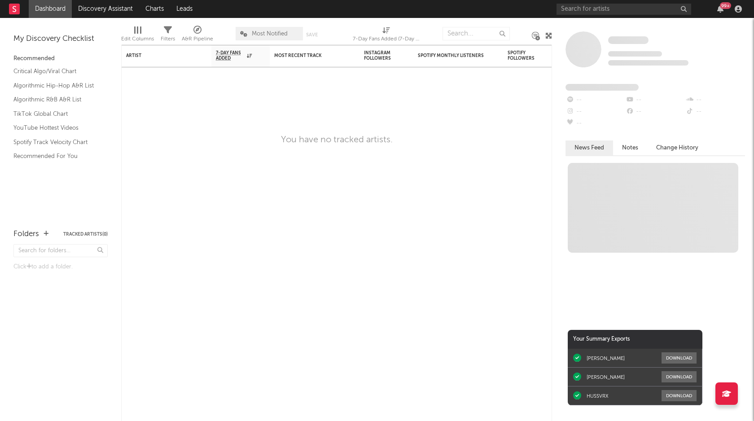 This screenshot has width=754, height=421. What do you see at coordinates (61, 267) in the screenshot?
I see `div: Click to add a folder.` at bounding box center [61, 267].